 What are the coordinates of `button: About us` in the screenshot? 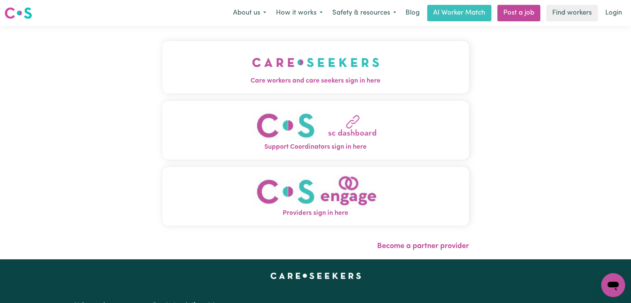 It's located at (250, 13).